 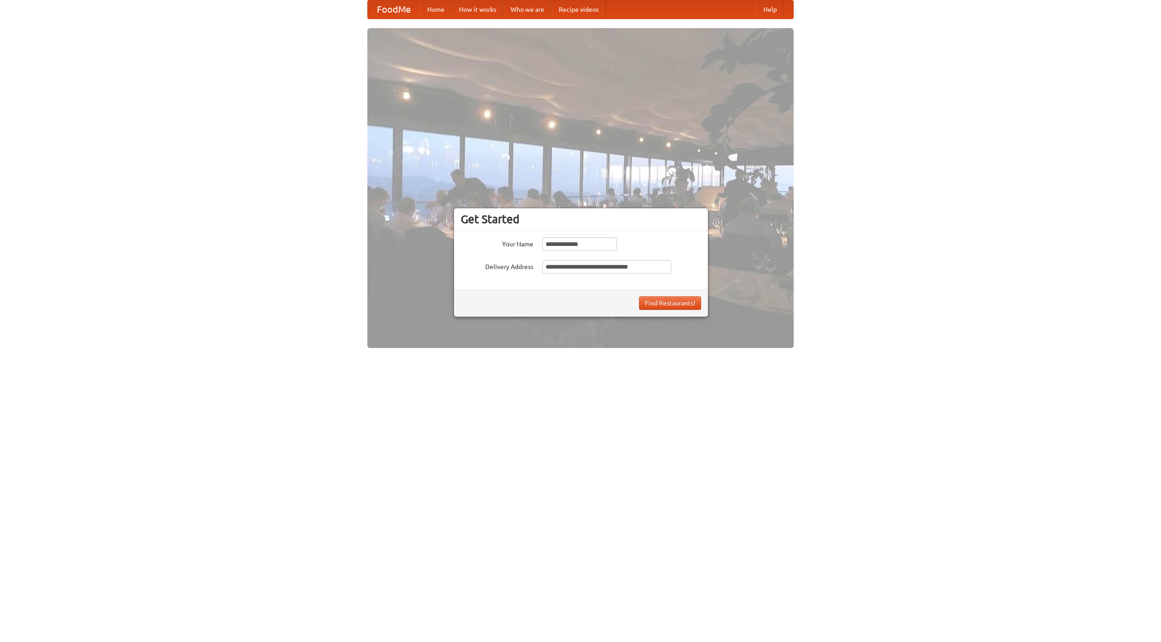 What do you see at coordinates (770, 10) in the screenshot?
I see `a: Help` at bounding box center [770, 10].